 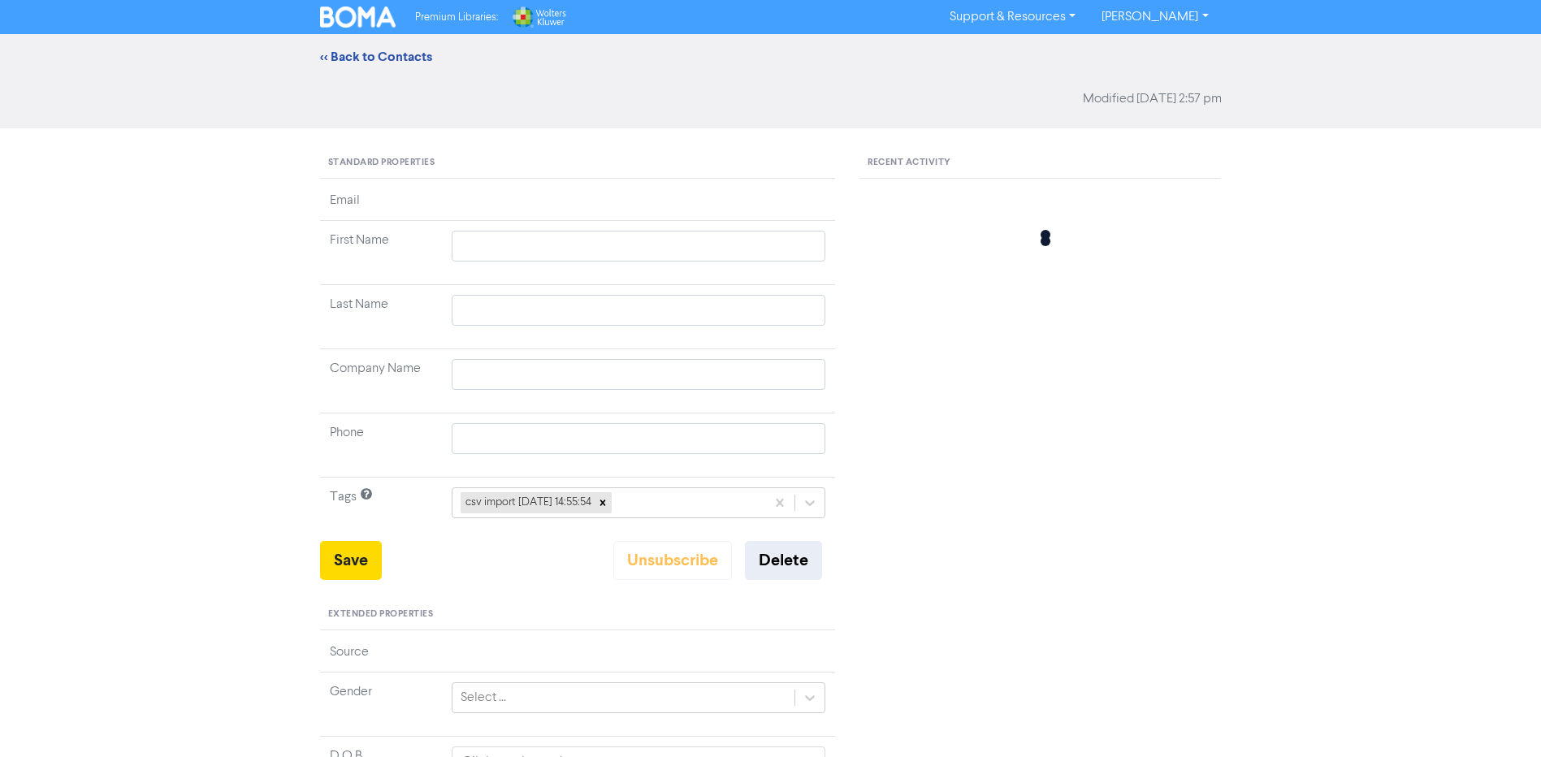 I want to click on td: Email, so click(x=381, y=205).